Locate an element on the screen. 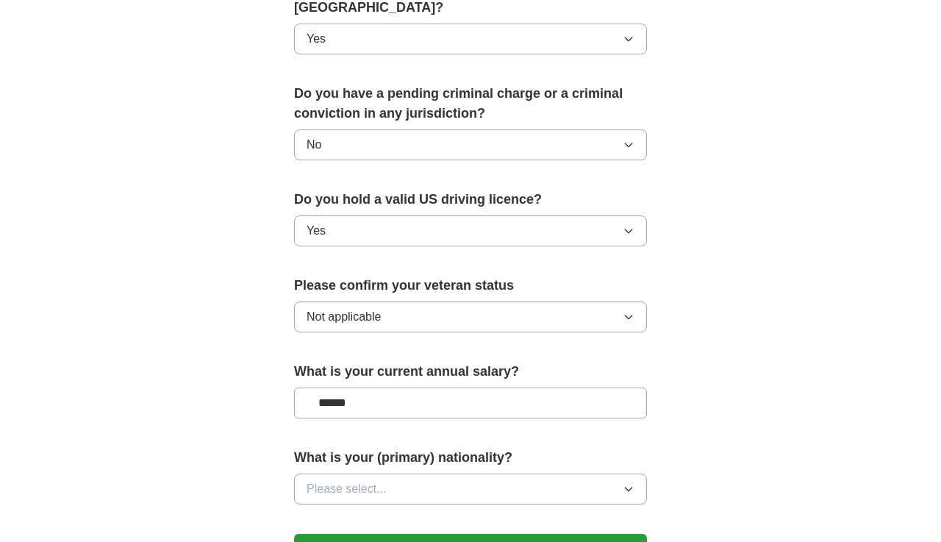 The width and height of the screenshot is (941, 542). button: Not applicable is located at coordinates (471, 317).